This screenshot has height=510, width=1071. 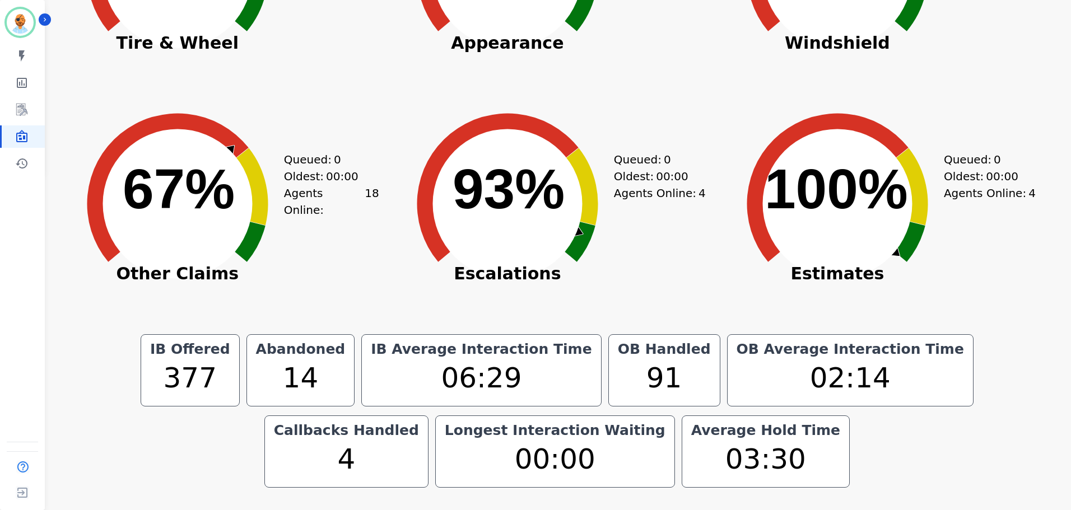 I want to click on div: 00:00, so click(x=555, y=459).